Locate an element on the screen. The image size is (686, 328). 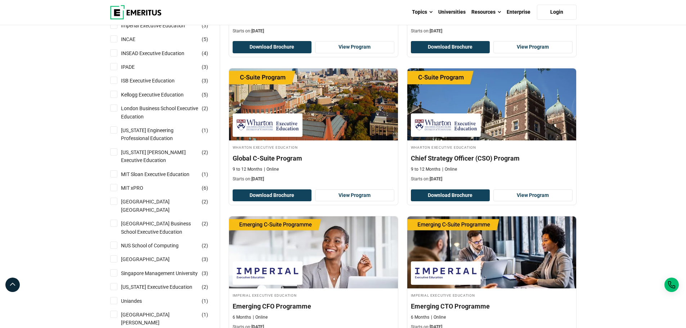
a: Uniandes is located at coordinates (139, 301).